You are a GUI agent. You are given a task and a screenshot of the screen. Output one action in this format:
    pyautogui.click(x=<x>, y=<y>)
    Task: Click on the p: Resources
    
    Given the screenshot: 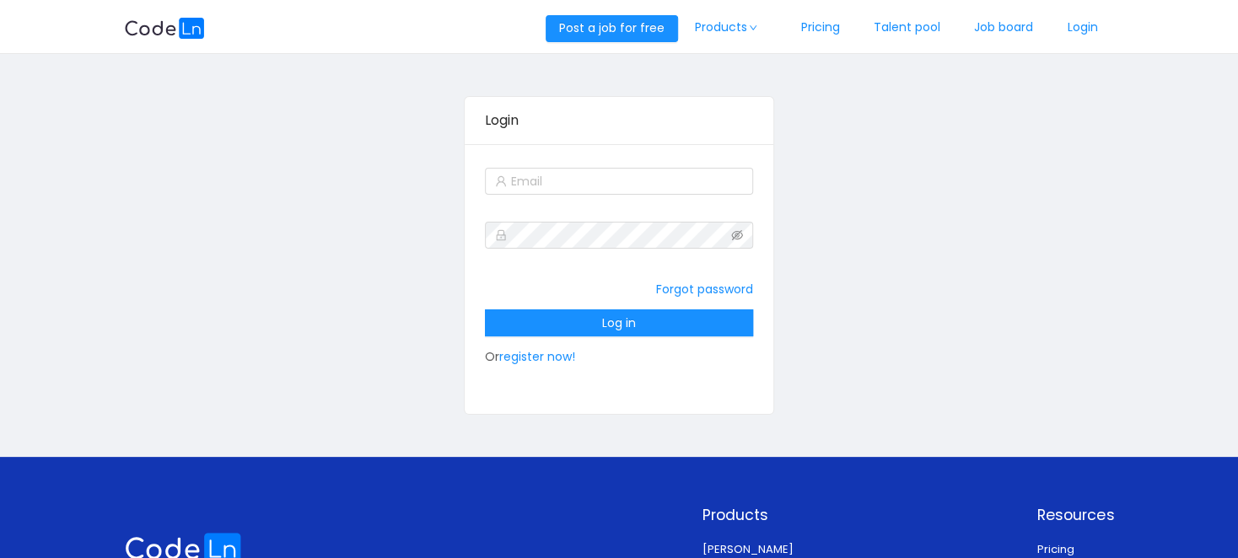 What is the action you would take?
    pyautogui.click(x=1075, y=515)
    